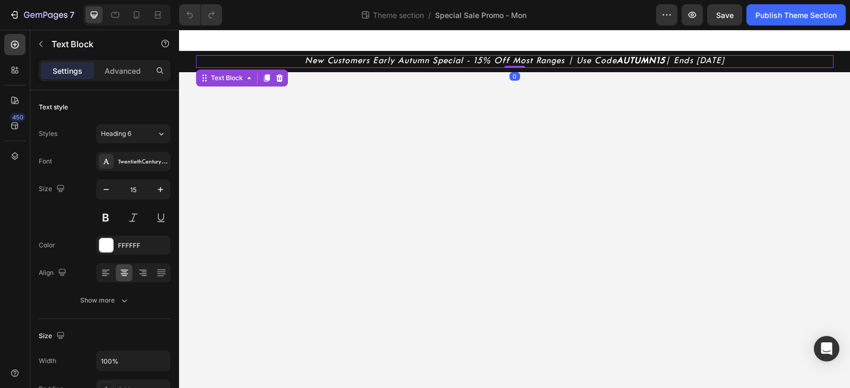  I want to click on div: Width, so click(47, 361).